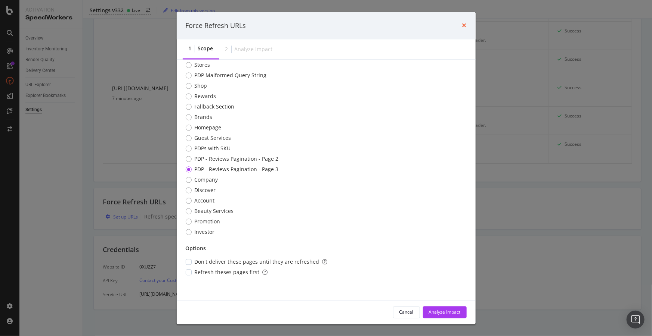  What do you see at coordinates (205, 49) in the screenshot?
I see `div: Scope` at bounding box center [205, 49].